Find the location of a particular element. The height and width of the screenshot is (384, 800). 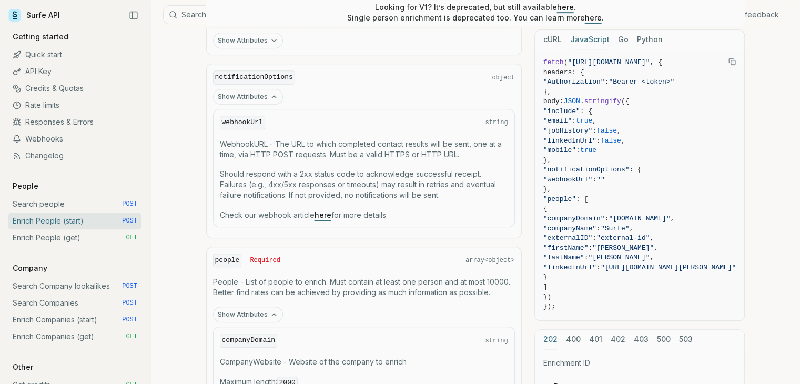

span: "externalID" is located at coordinates (568, 238).